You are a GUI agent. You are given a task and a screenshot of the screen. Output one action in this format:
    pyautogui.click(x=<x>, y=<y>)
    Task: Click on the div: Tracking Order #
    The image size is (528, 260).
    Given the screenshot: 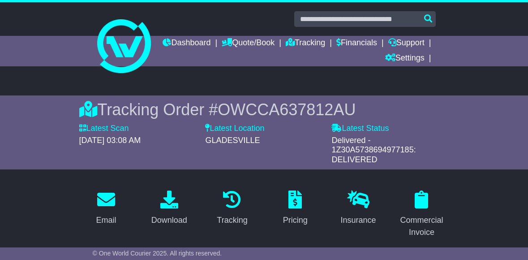 What is the action you would take?
    pyautogui.click(x=264, y=109)
    